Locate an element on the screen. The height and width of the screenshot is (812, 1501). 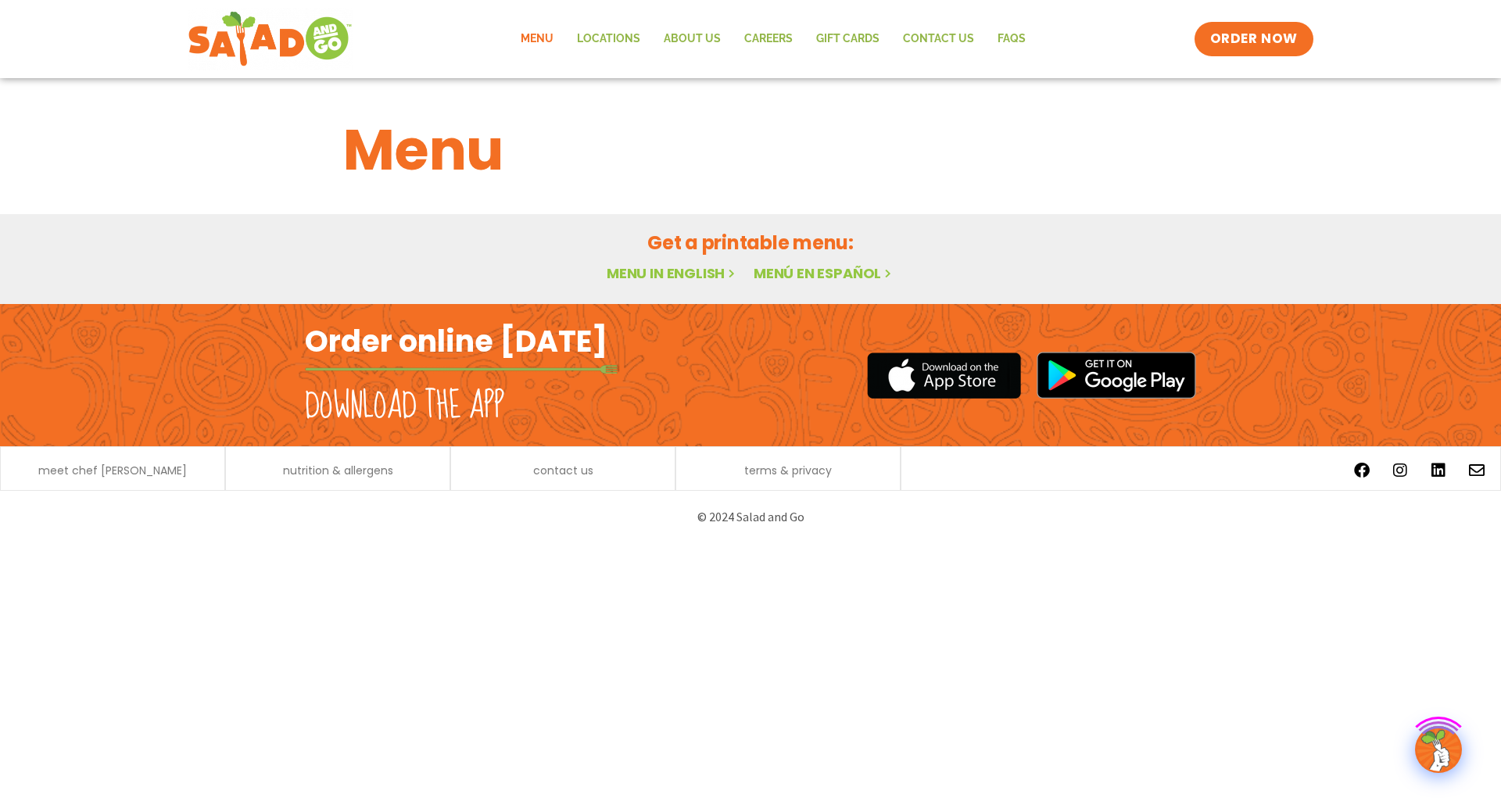
a: Menu is located at coordinates (537, 39).